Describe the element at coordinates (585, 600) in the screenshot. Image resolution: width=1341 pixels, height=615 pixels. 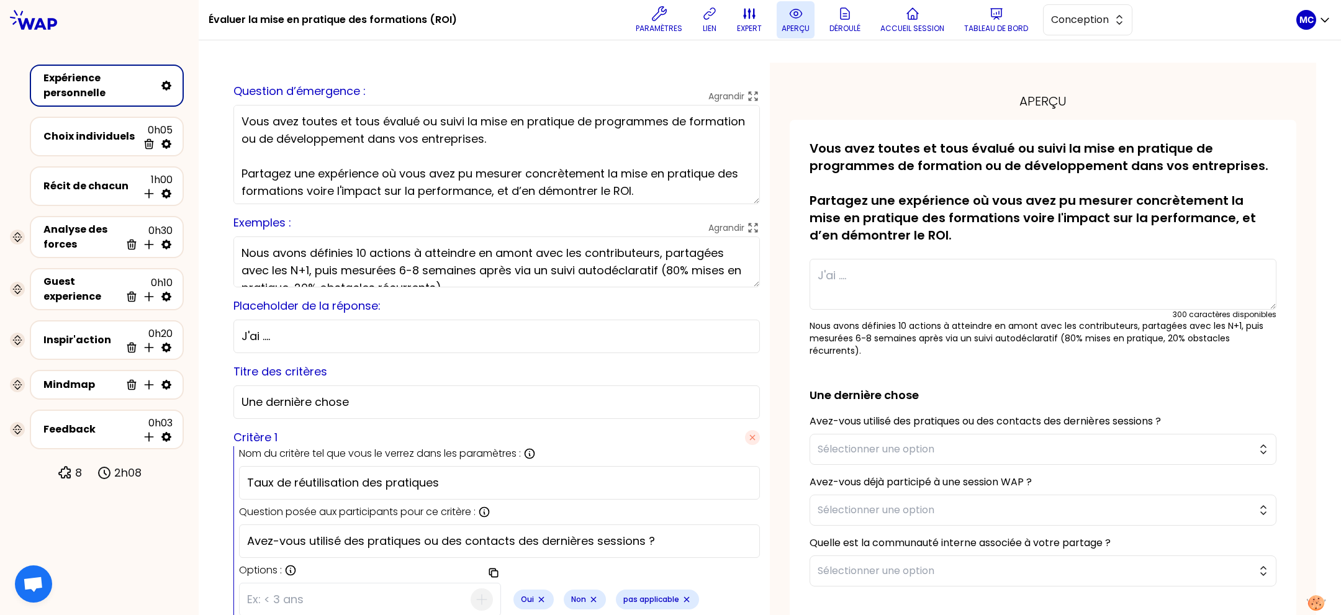
I see `div: Non` at that location.